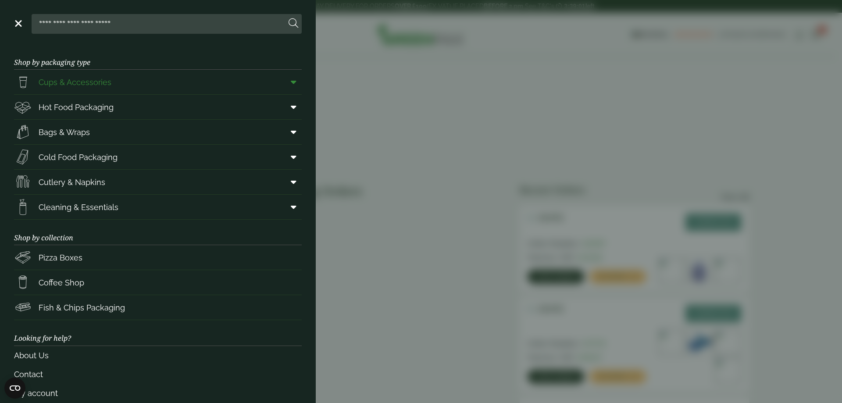  I want to click on button: Open CMP widget, so click(15, 388).